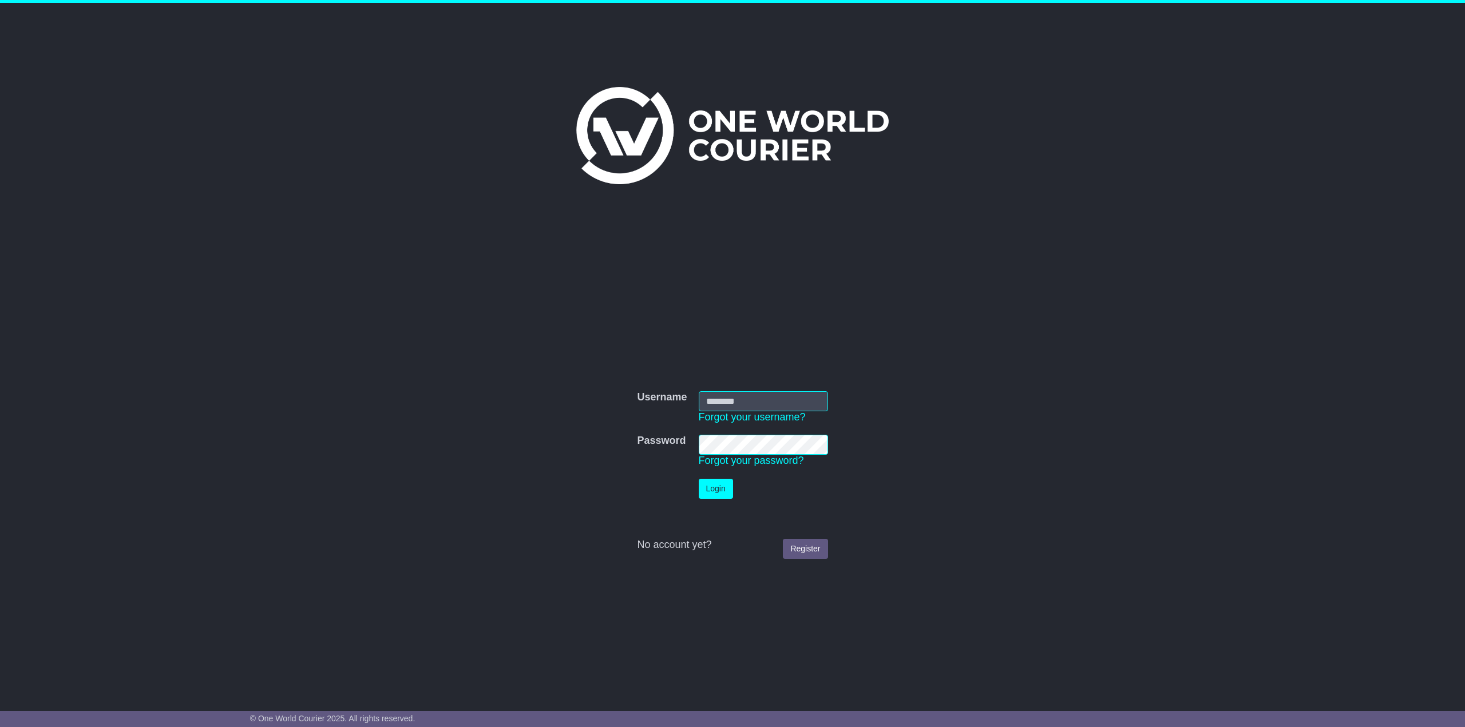 The image size is (1465, 727). Describe the element at coordinates (732, 545) in the screenshot. I see `div: No account yet?` at that location.